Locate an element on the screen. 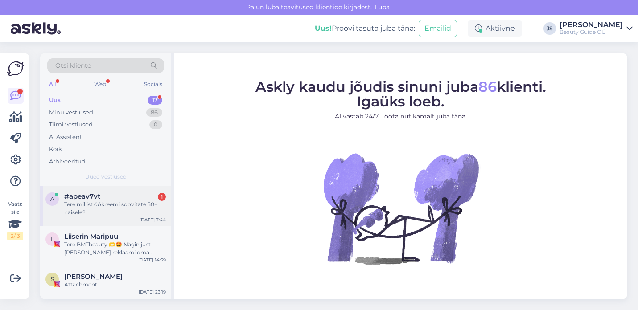  b: Uus! is located at coordinates (323, 28).